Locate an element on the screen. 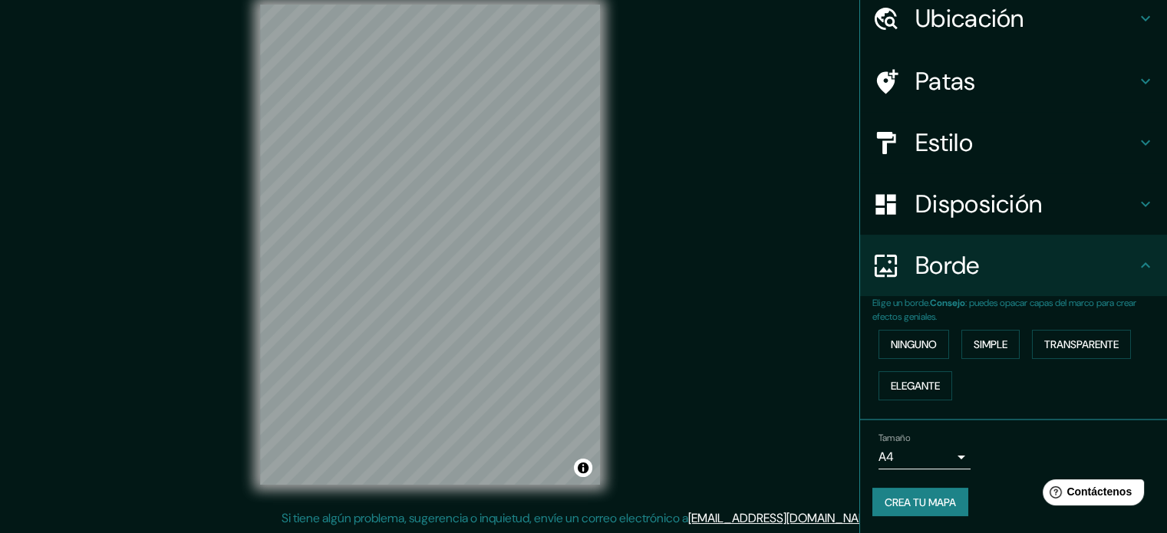  div: Borde is located at coordinates (1014, 266).